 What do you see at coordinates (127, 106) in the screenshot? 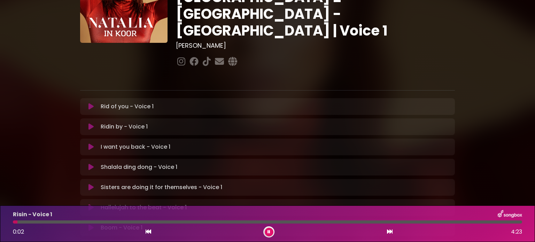
I see `p: Rid of you - Voice 1` at bounding box center [127, 106].